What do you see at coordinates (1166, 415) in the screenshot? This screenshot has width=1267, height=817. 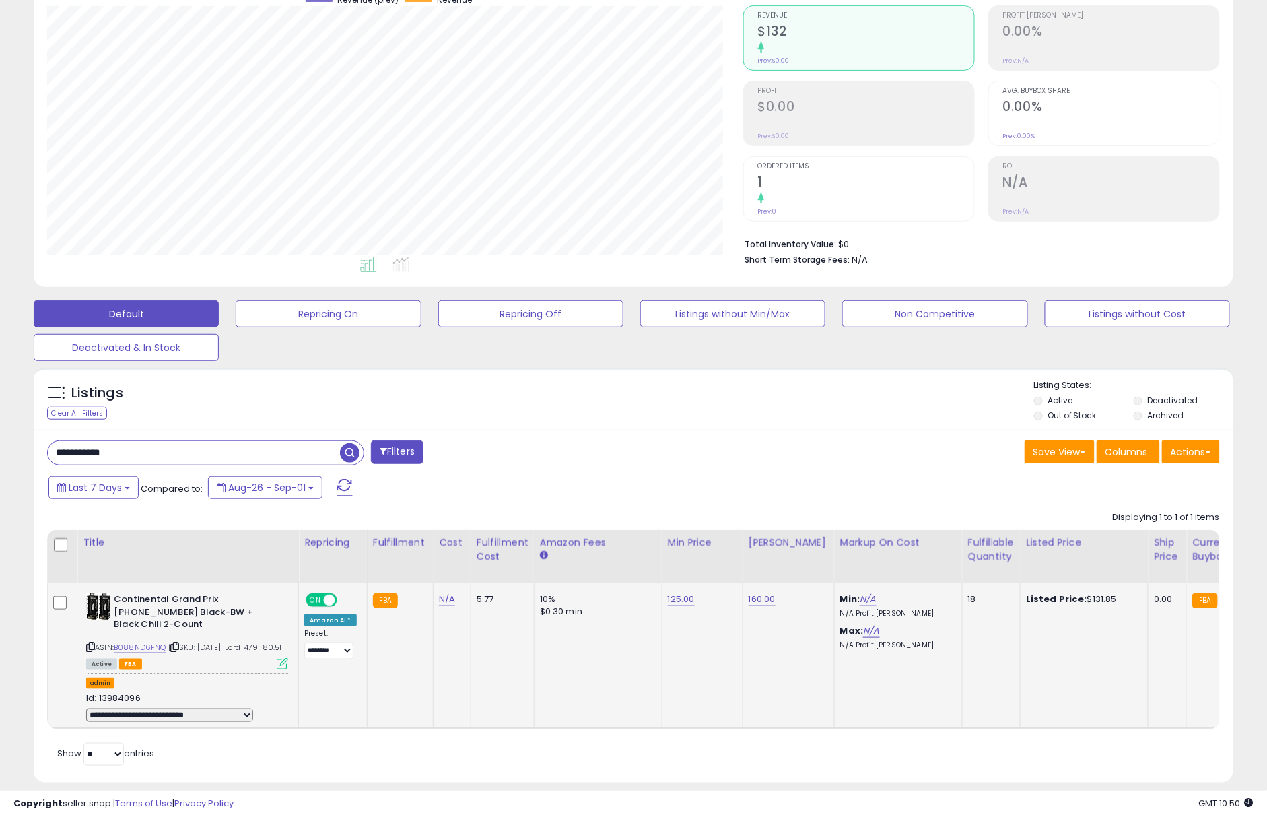 I see `label: Archived` at bounding box center [1166, 415].